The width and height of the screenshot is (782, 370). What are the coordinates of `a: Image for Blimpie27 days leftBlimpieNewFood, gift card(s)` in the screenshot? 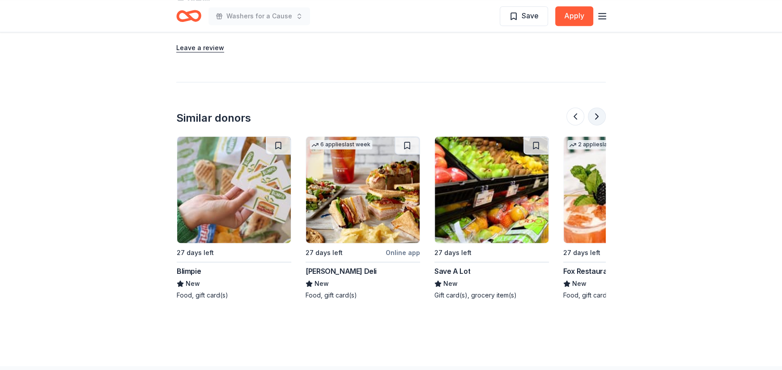 It's located at (234, 218).